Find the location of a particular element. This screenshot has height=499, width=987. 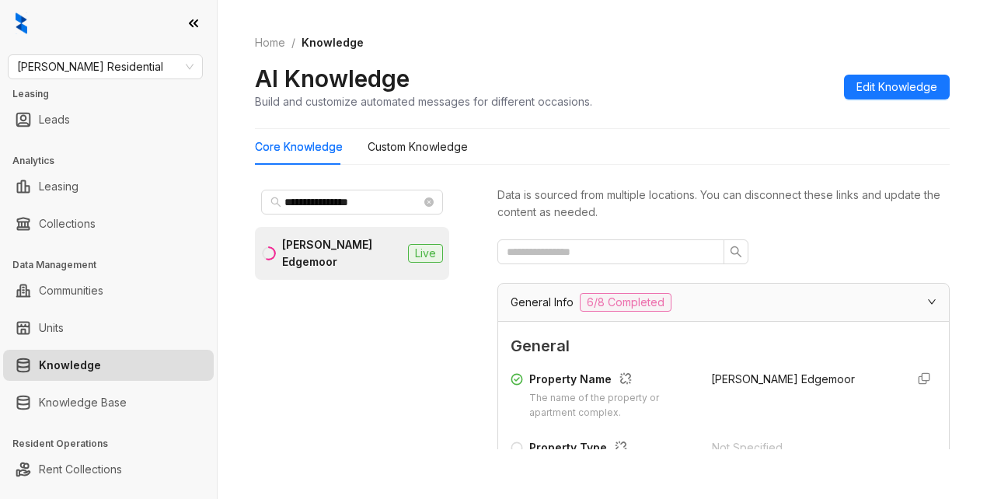

h3: Leasing is located at coordinates (114, 94).